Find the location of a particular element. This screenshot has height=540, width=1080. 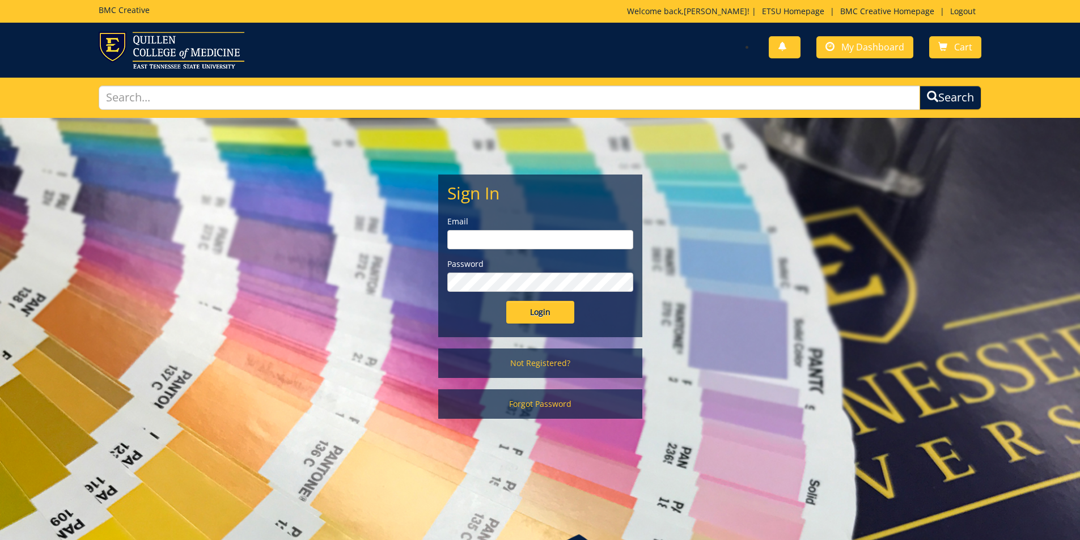

input: Login is located at coordinates (540, 312).